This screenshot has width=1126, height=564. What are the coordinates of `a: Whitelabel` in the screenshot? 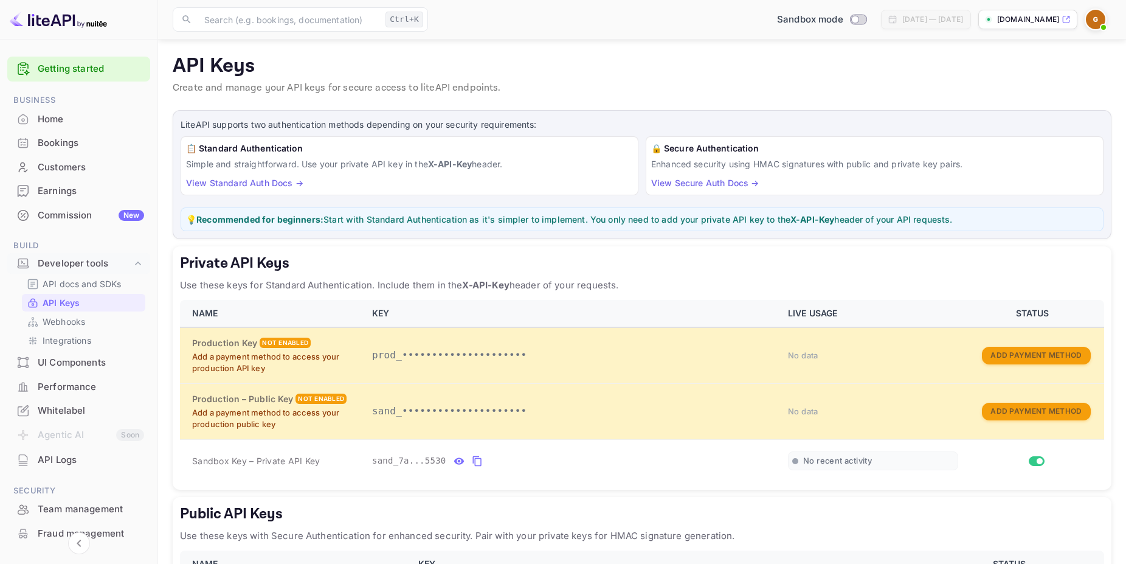 It's located at (78, 410).